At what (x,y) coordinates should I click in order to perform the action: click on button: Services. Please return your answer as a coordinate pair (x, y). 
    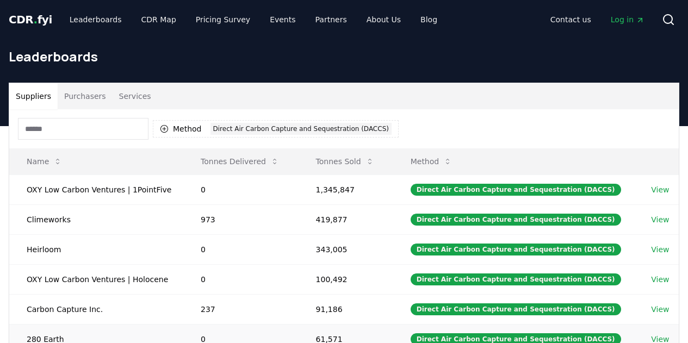
    Looking at the image, I should click on (135, 96).